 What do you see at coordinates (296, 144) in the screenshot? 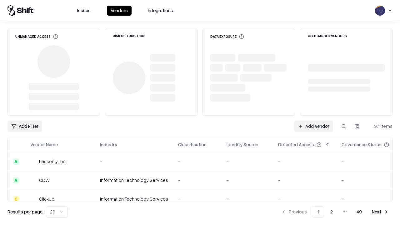
I see `div: Detected Access` at bounding box center [296, 144].